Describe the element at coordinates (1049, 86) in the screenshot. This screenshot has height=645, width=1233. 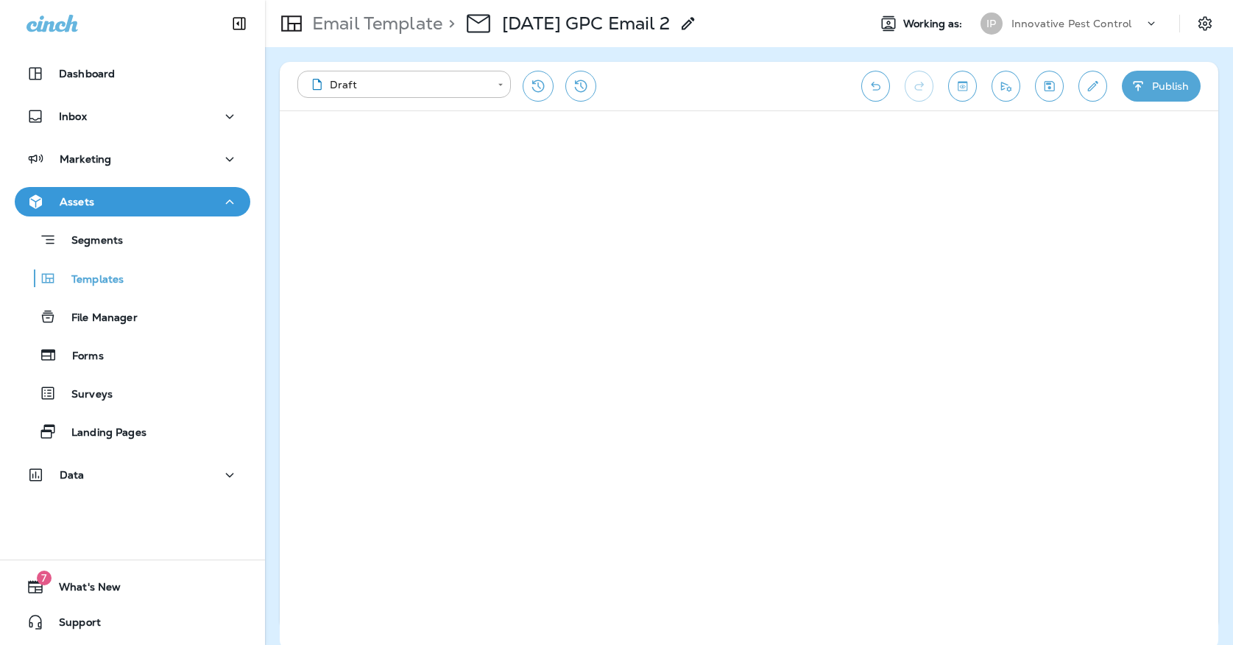
I see `button: Save` at that location.